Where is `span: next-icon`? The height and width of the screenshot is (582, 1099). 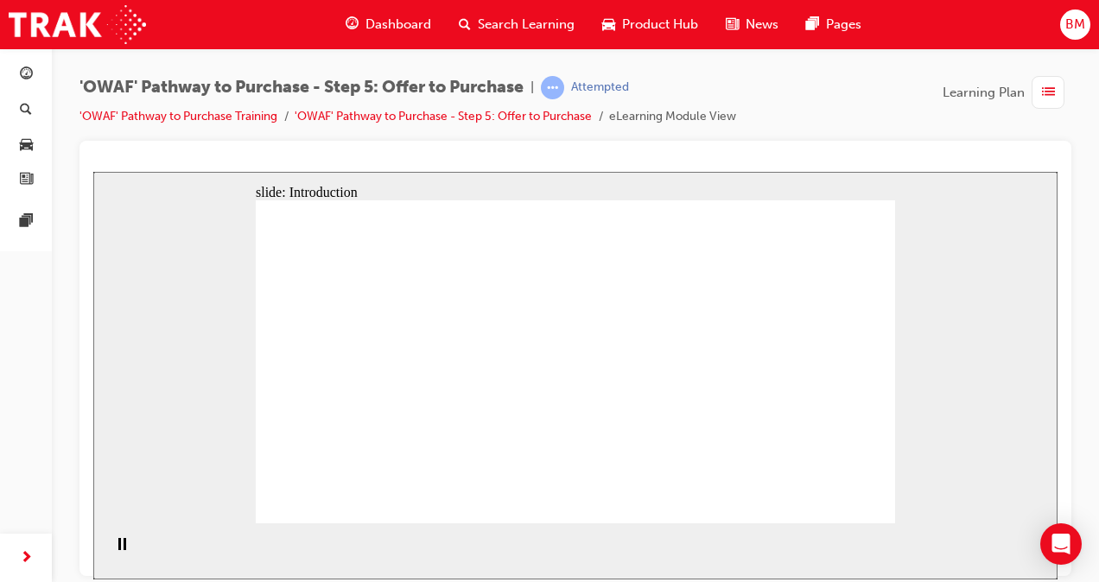
span: next-icon is located at coordinates (26, 558).